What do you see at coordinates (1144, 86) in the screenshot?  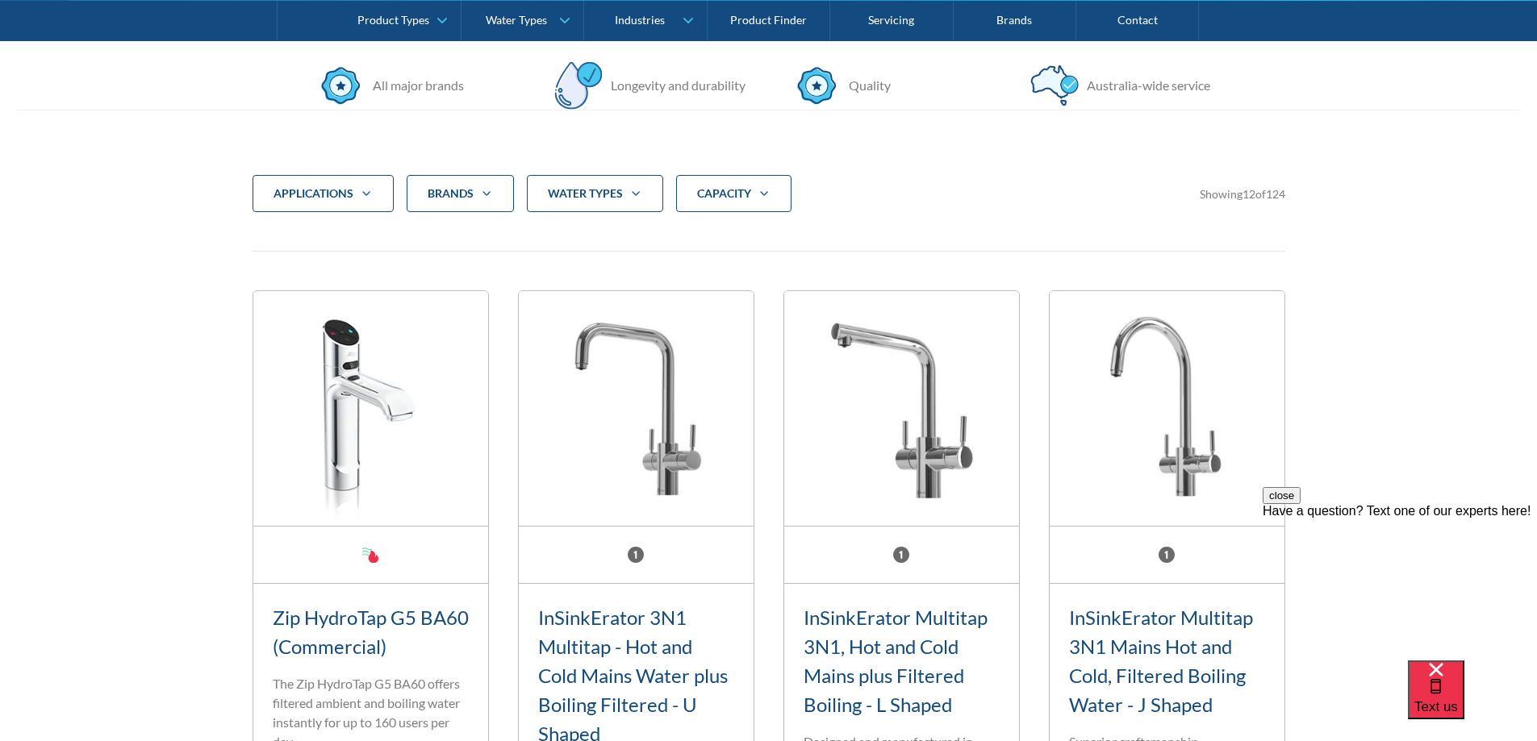 I see `div: Australia-wide service` at bounding box center [1144, 86].